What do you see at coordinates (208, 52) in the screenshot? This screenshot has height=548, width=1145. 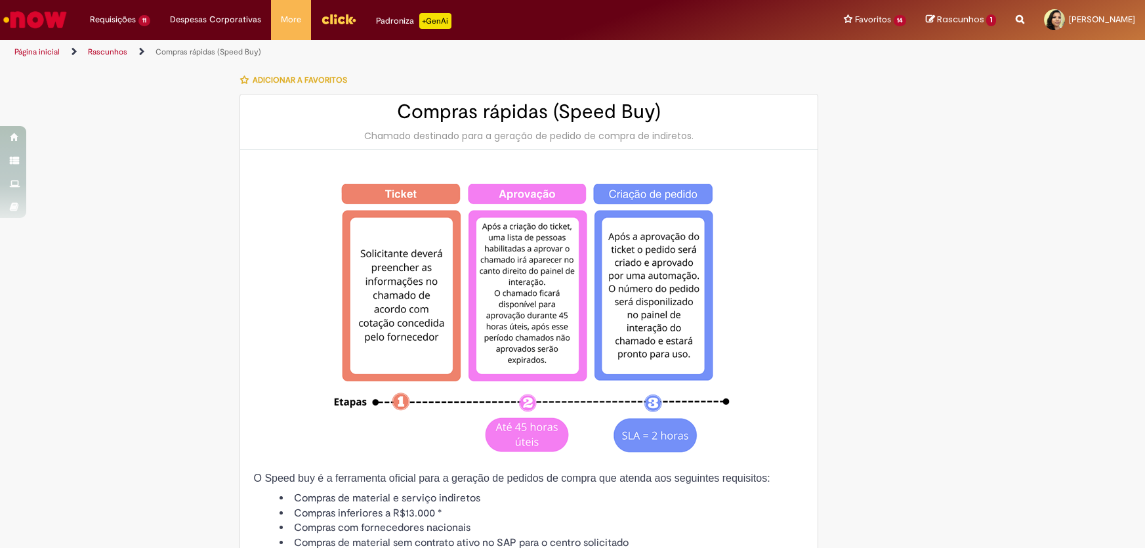 I see `a: Compras rápidas (Speed Buy)` at bounding box center [208, 52].